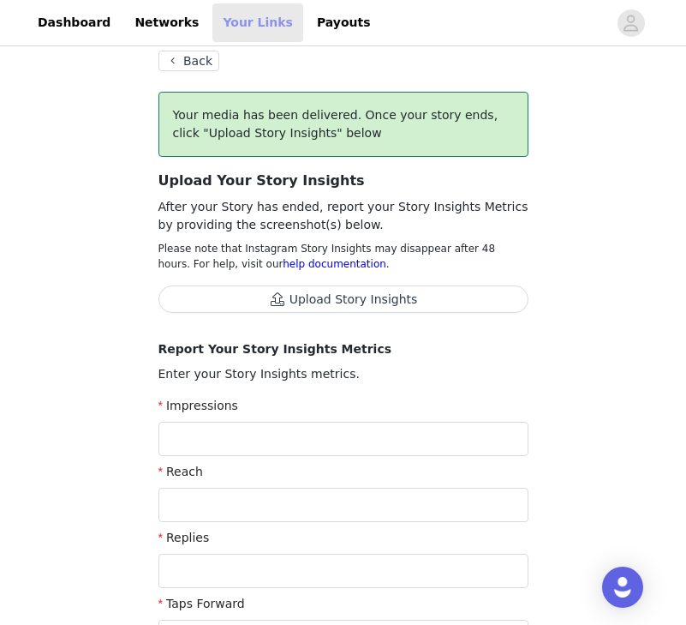  I want to click on label: Taps Forward, so click(201, 603).